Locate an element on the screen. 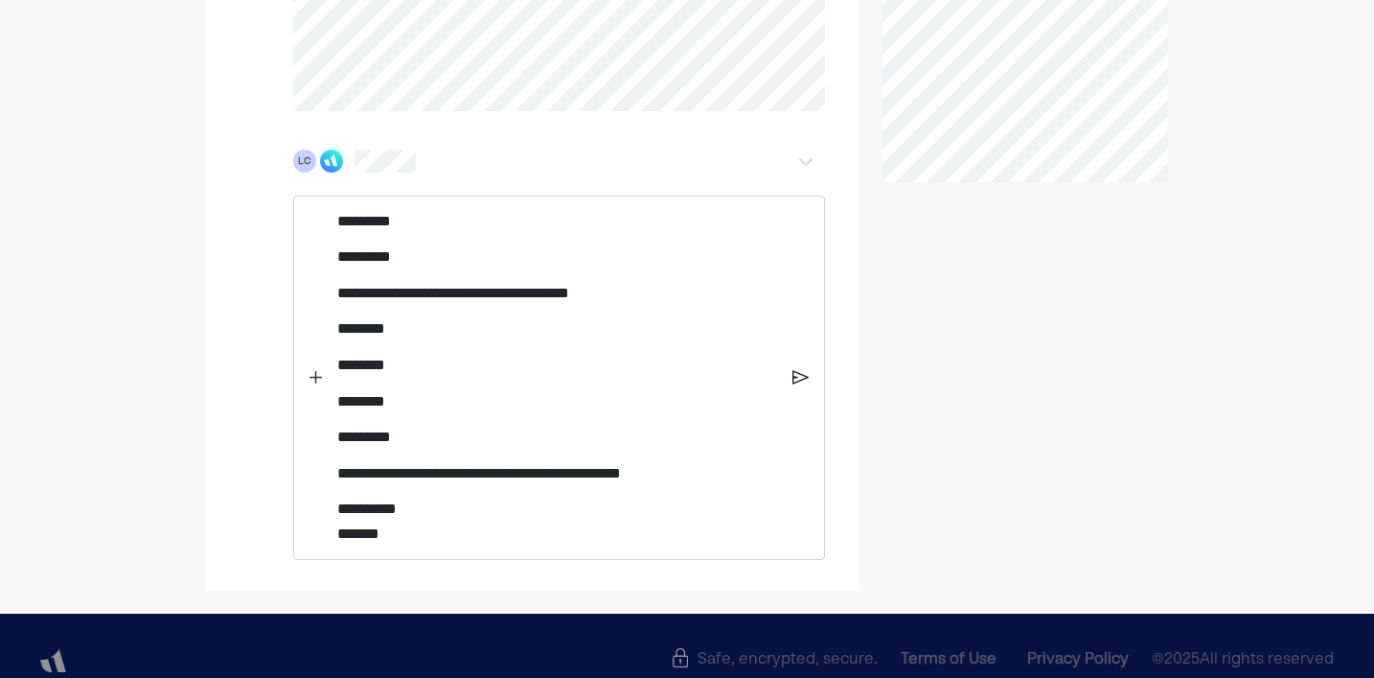  div: Privacy Policy is located at coordinates (1078, 659).